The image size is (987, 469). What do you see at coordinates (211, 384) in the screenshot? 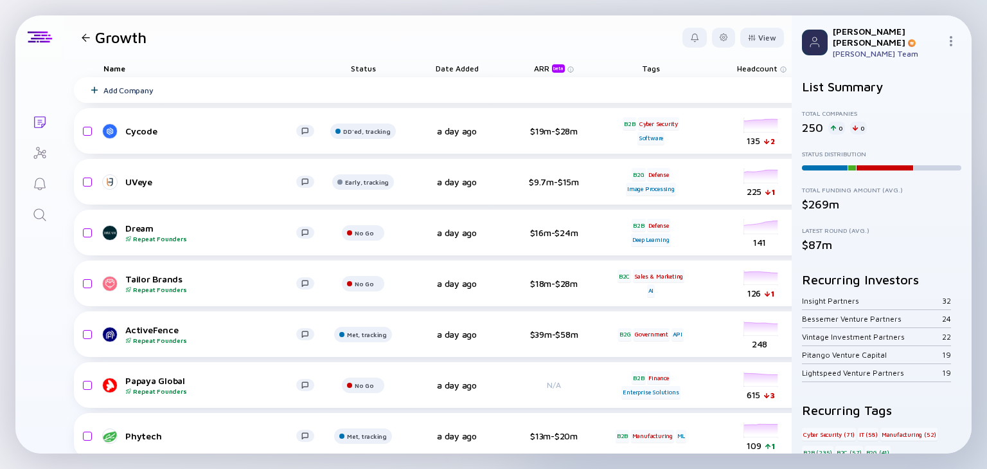
I see `div: Papaya Global` at bounding box center [211, 384].